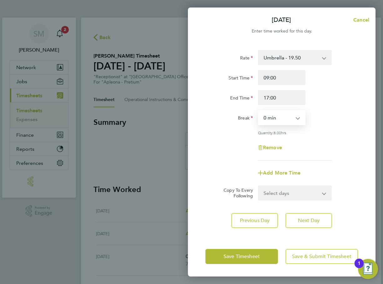  What do you see at coordinates (236, 193) in the screenshot?
I see `label: Copy To Every Following` at bounding box center [236, 193].